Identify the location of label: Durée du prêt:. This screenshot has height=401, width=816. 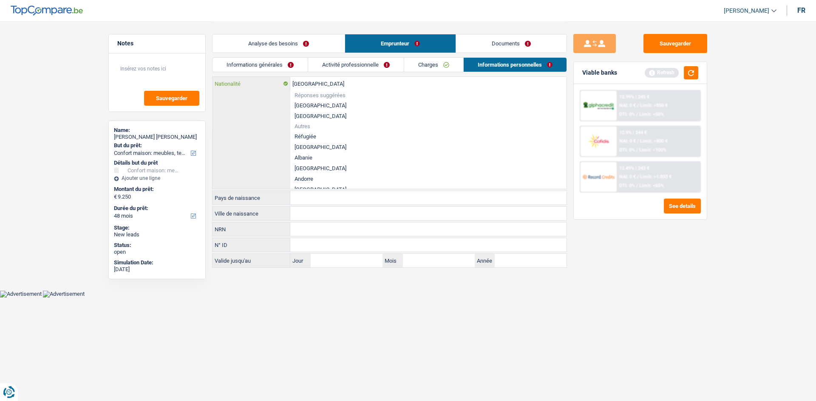
(156, 209).